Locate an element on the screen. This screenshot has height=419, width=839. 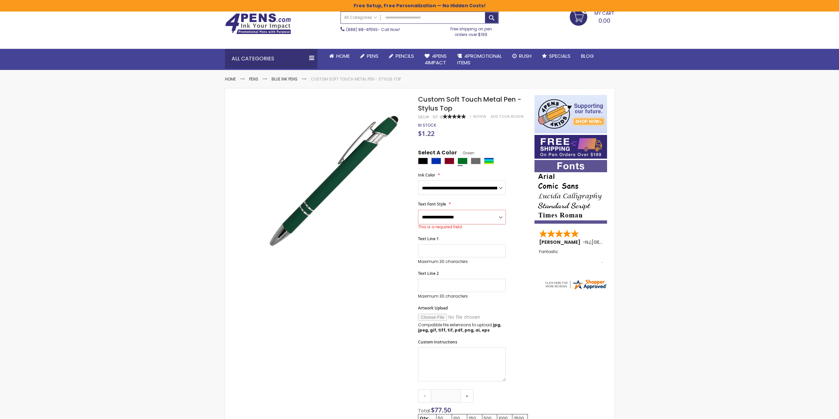
img: Free shipping on orders over $199 is located at coordinates (571, 147).